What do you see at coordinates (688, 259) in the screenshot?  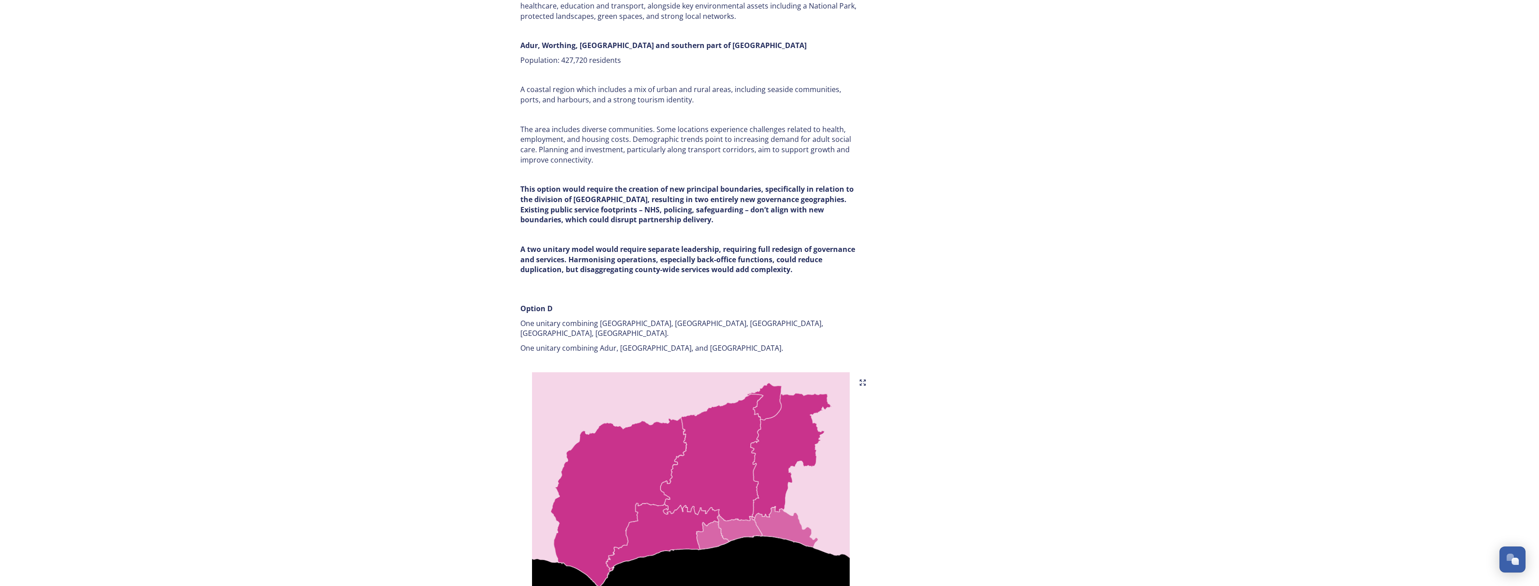 I see `strong: A two unitary model would require separate leadership, requiring full redesign of governance and ...` at bounding box center [688, 259].